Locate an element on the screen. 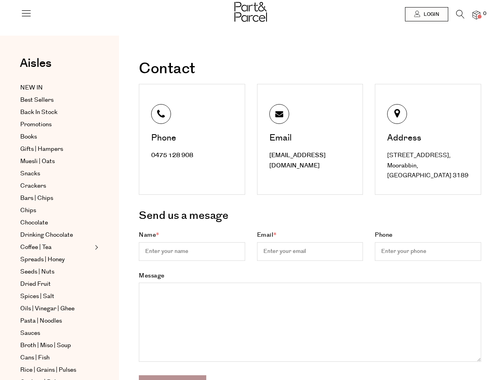 This screenshot has height=380, width=501. a: Chocolate is located at coordinates (56, 223).